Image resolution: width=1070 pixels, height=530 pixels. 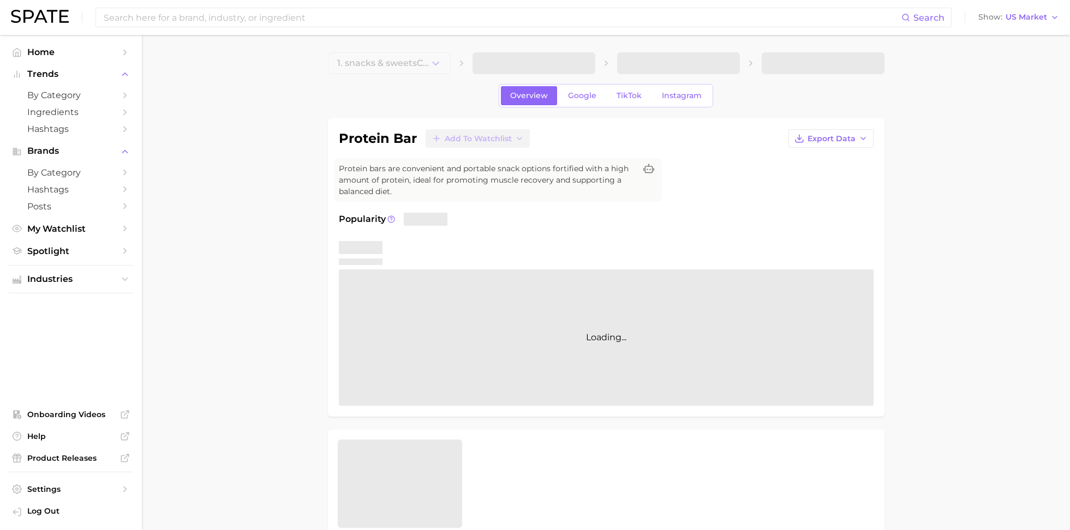 What do you see at coordinates (478, 139) in the screenshot?
I see `button: Add to Watchlist` at bounding box center [478, 139].